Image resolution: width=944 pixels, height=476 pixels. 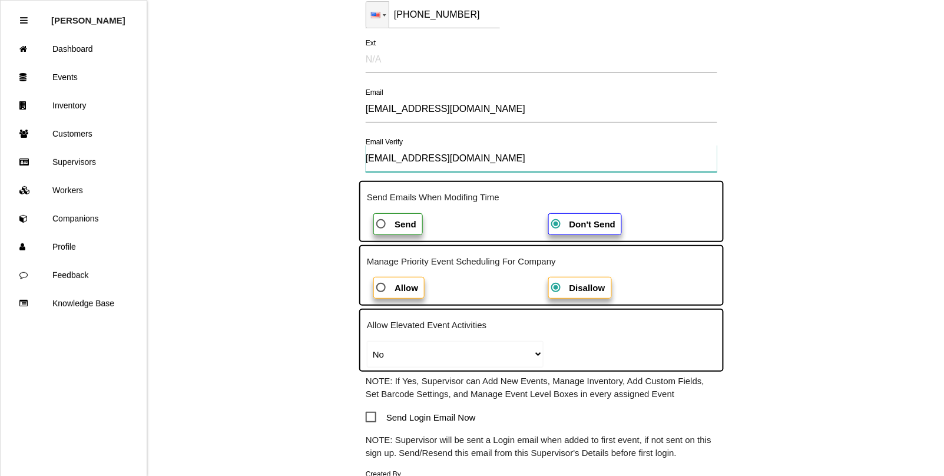 I want to click on div: United States: + 1, so click(x=378, y=15).